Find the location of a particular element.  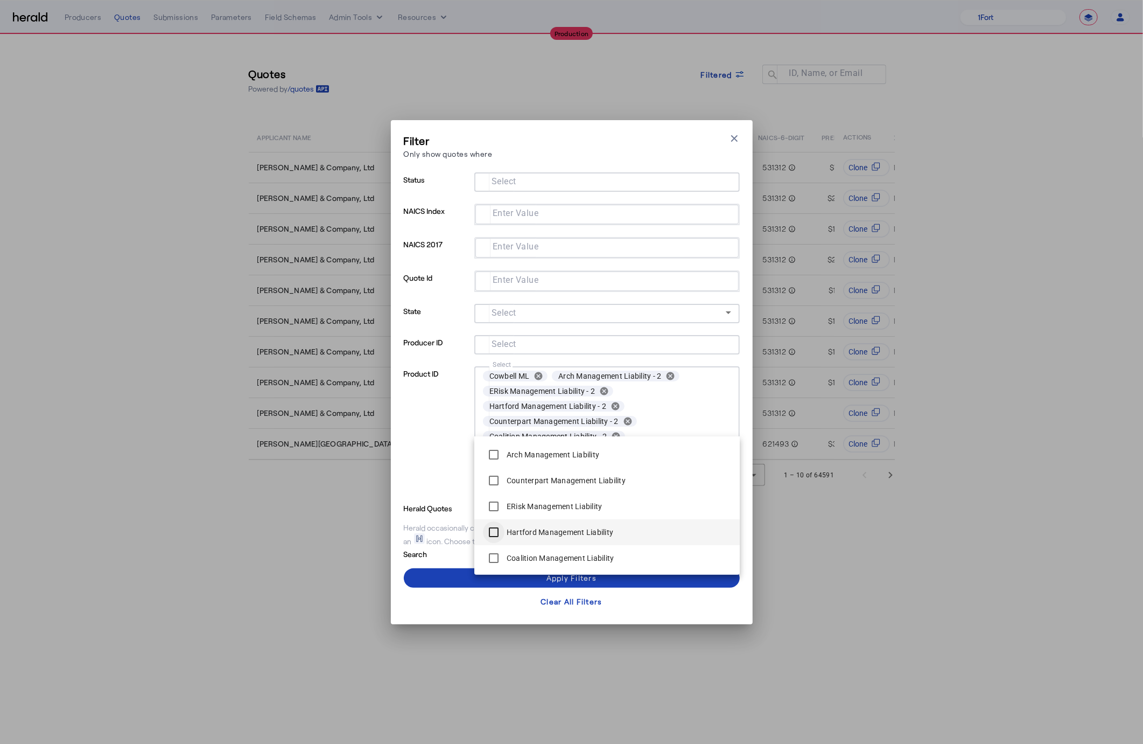

p: Product ID is located at coordinates (437, 433).